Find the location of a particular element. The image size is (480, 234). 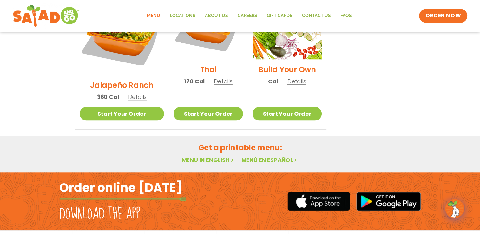

a: GIFT CARDS is located at coordinates (279, 16).